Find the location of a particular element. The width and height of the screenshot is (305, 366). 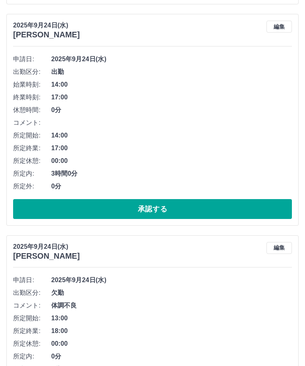

span: 出勤 is located at coordinates (172, 72).